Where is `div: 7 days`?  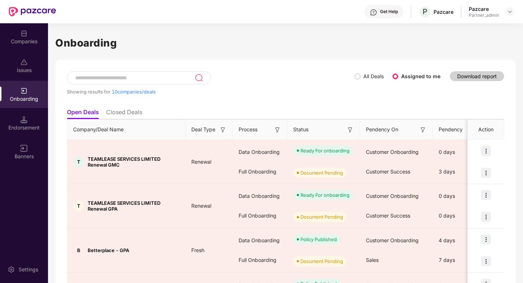 div: 7 days is located at coordinates (460, 260).